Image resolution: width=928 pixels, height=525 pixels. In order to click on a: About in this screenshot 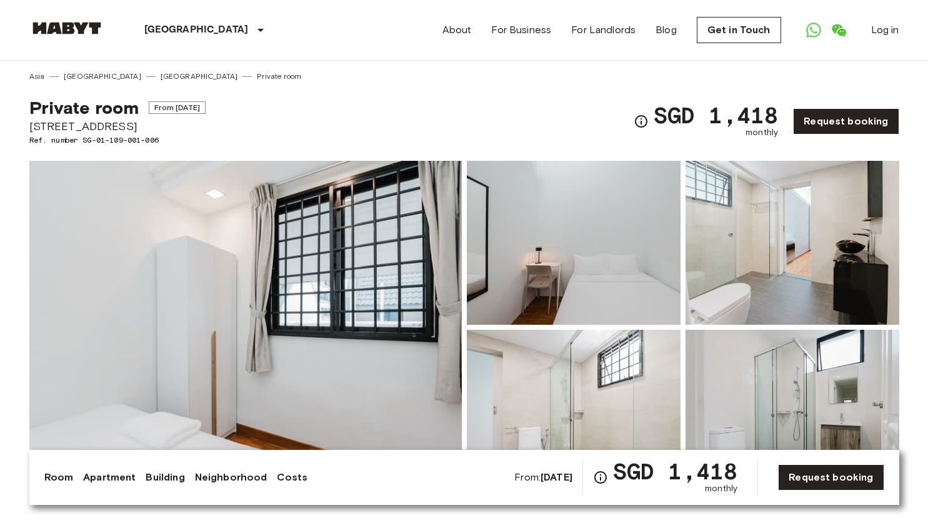, I will do `click(457, 30)`.